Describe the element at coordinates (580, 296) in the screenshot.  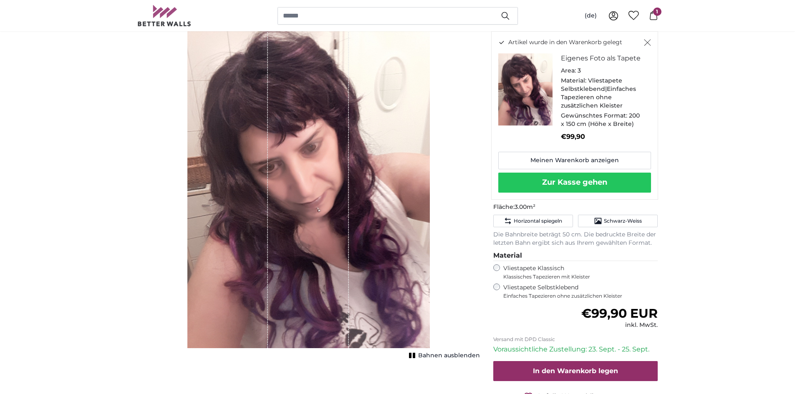
I see `span: Einfaches Tapezieren ohne zusätzlichen Kleister` at that location.